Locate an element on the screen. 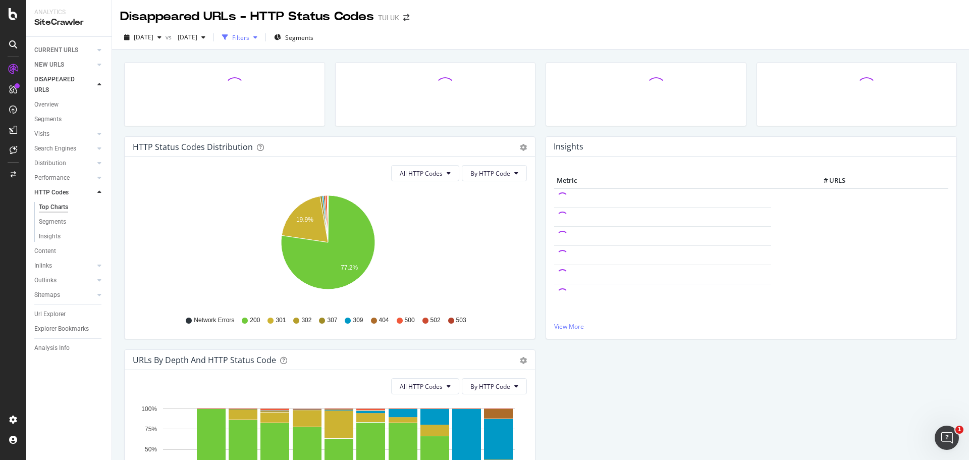 The height and width of the screenshot is (460, 969). a: View More is located at coordinates (751, 326).